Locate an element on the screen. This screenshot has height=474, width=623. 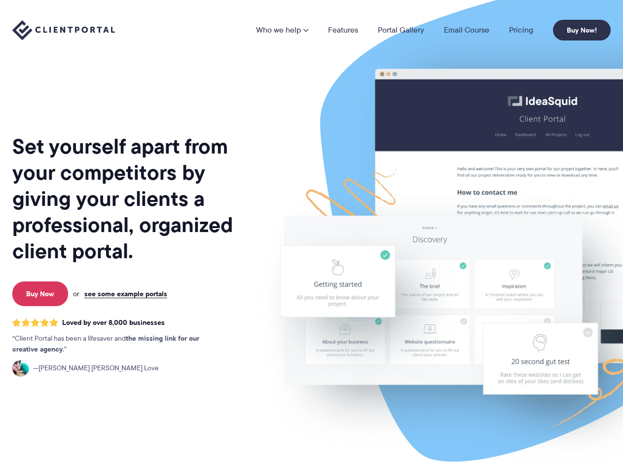
p: Client Portal has been a lifesaver and . is located at coordinates (116, 344).